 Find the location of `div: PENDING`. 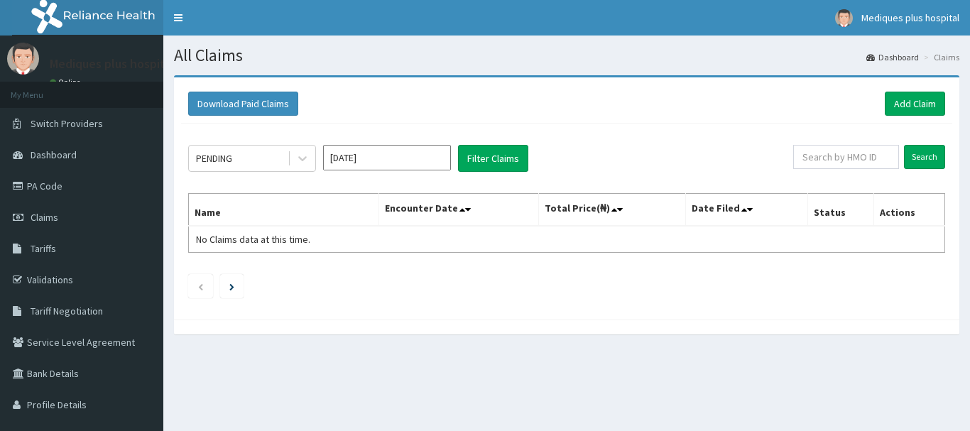

div: PENDING is located at coordinates (214, 158).